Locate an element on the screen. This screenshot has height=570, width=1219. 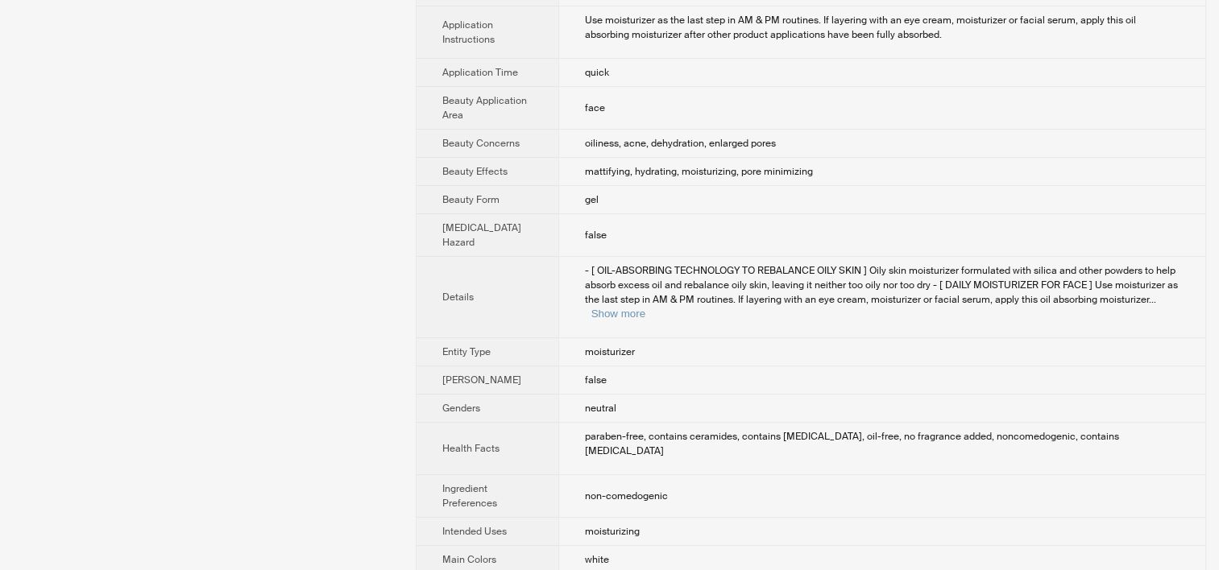
div: Use moisturizer as the last step in AM & PM routines. If layering with an eye cream, moisturizer ... is located at coordinates (882, 27).